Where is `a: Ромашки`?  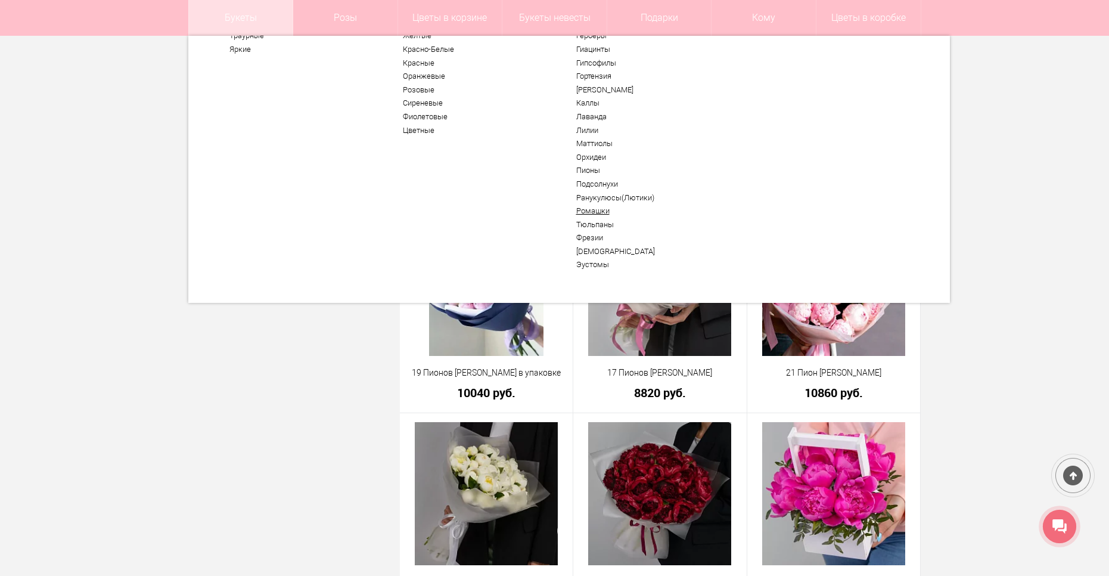
a: Ромашки is located at coordinates (650, 211).